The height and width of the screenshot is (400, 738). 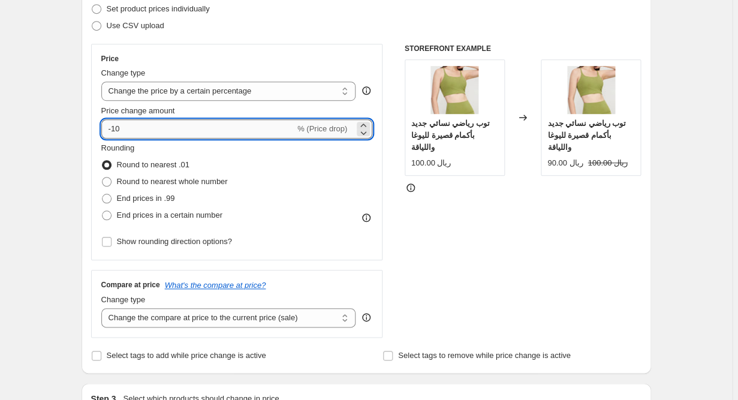 I want to click on i: What's the compare at price?, so click(x=215, y=285).